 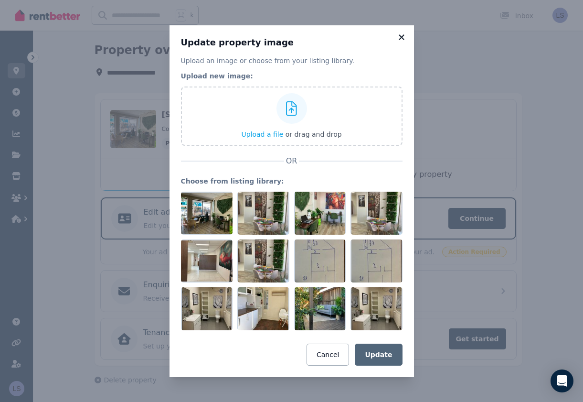 What do you see at coordinates (262, 134) in the screenshot?
I see `span: Upload a file` at bounding box center [262, 134].